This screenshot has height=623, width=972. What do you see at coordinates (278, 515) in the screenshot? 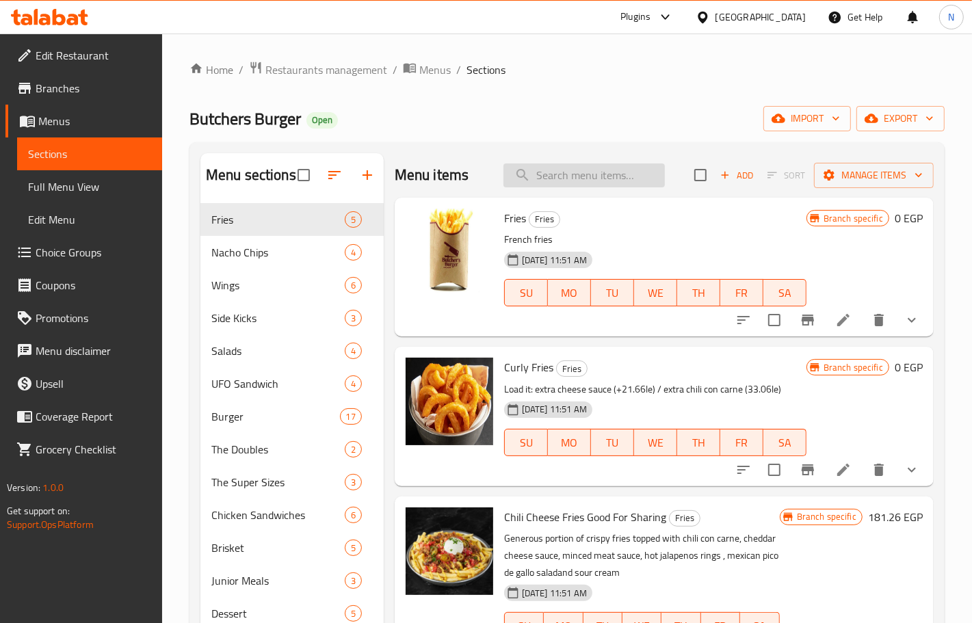
I see `span: Chicken Sandwiches` at bounding box center [278, 515].